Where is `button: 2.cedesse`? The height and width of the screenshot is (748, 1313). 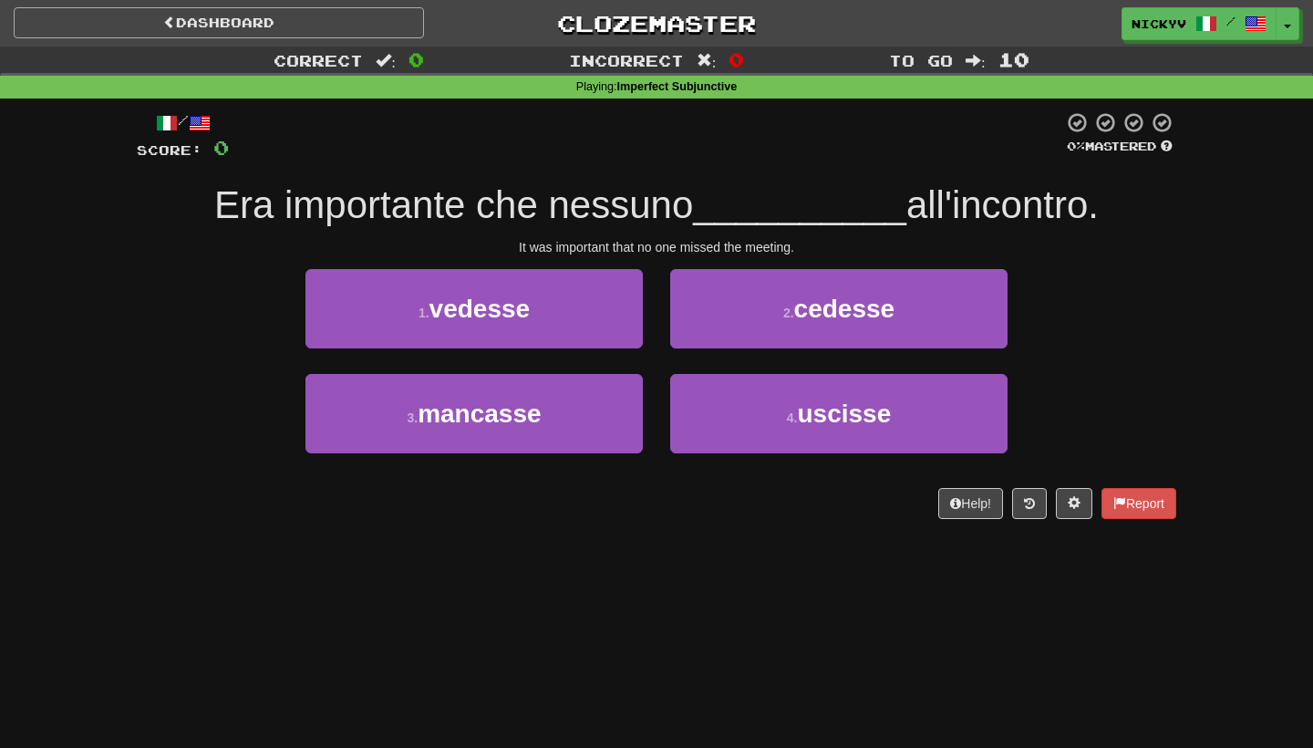 button: 2.cedesse is located at coordinates (839, 308).